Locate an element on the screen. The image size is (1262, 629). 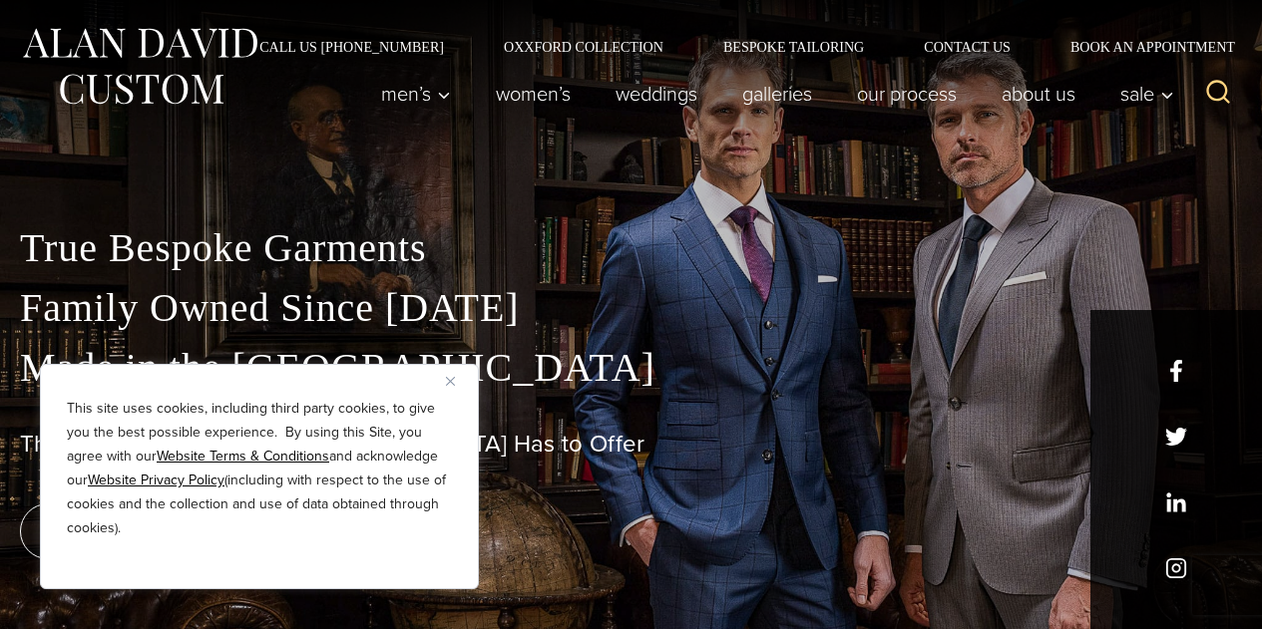
span: Sale is located at coordinates (1147, 94).